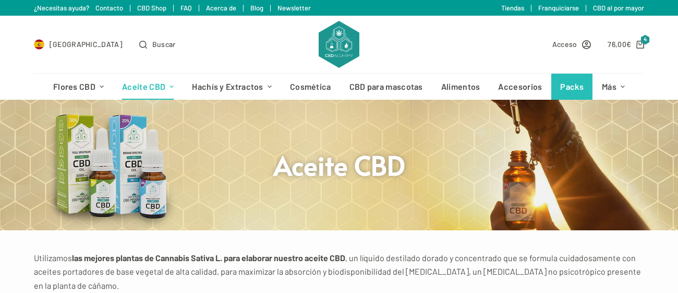 The height and width of the screenshot is (293, 678). What do you see at coordinates (339, 87) in the screenshot?
I see `nav: Menú de cabecera` at bounding box center [339, 87].